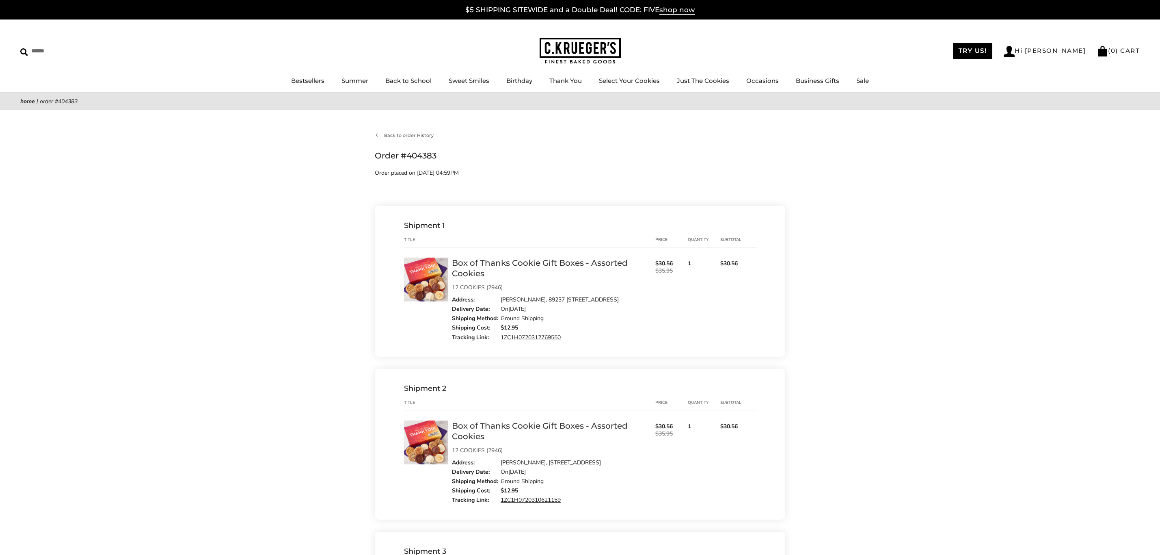 This screenshot has width=1160, height=555. I want to click on a: 1ZC1H0720310621159, so click(531, 500).